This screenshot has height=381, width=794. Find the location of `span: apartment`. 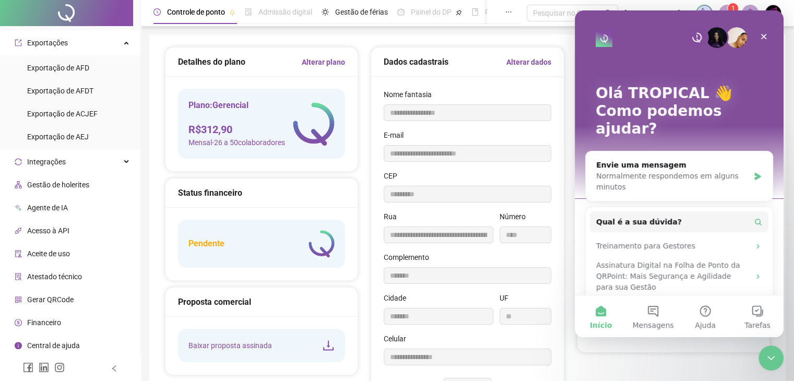

span: apartment is located at coordinates (18, 185).